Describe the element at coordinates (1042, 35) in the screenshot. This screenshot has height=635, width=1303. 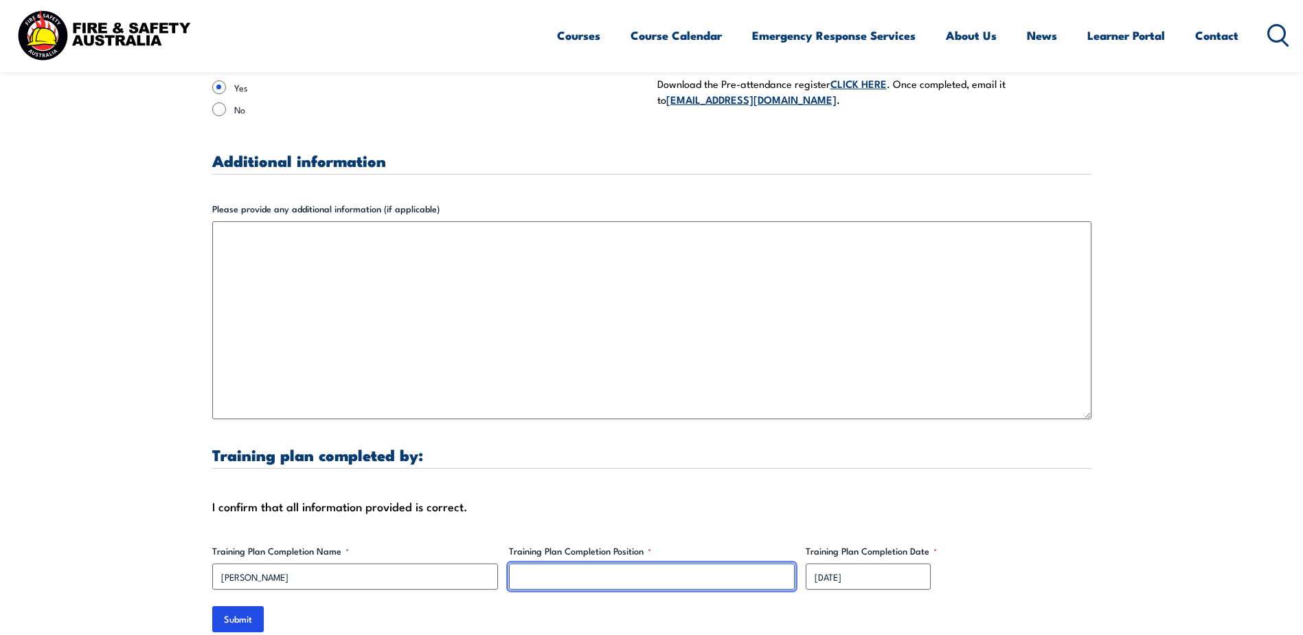
I see `a: News` at that location.